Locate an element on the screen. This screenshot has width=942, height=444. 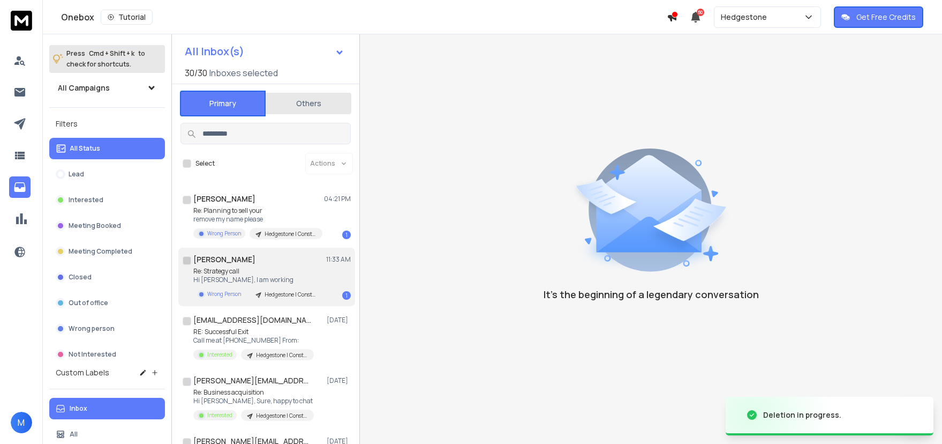
button: Meeting Completed is located at coordinates (107, 251).